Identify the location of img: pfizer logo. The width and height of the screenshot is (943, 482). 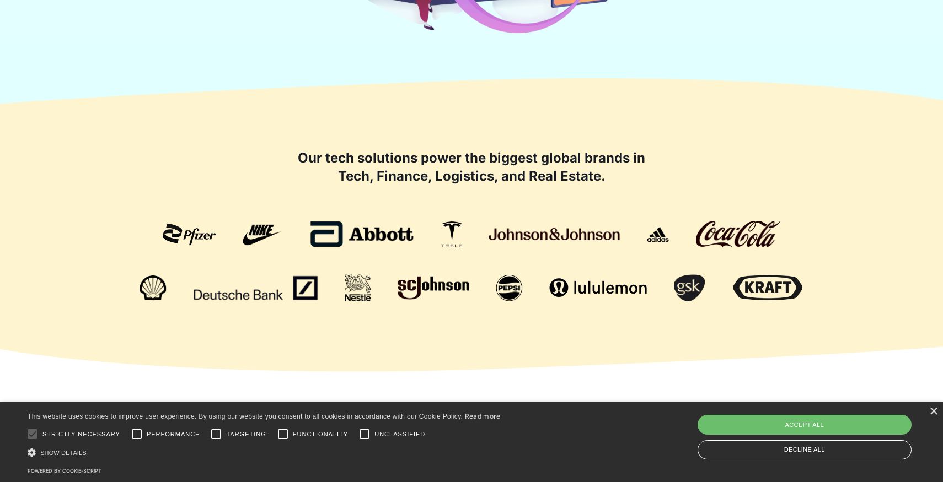
(189, 235).